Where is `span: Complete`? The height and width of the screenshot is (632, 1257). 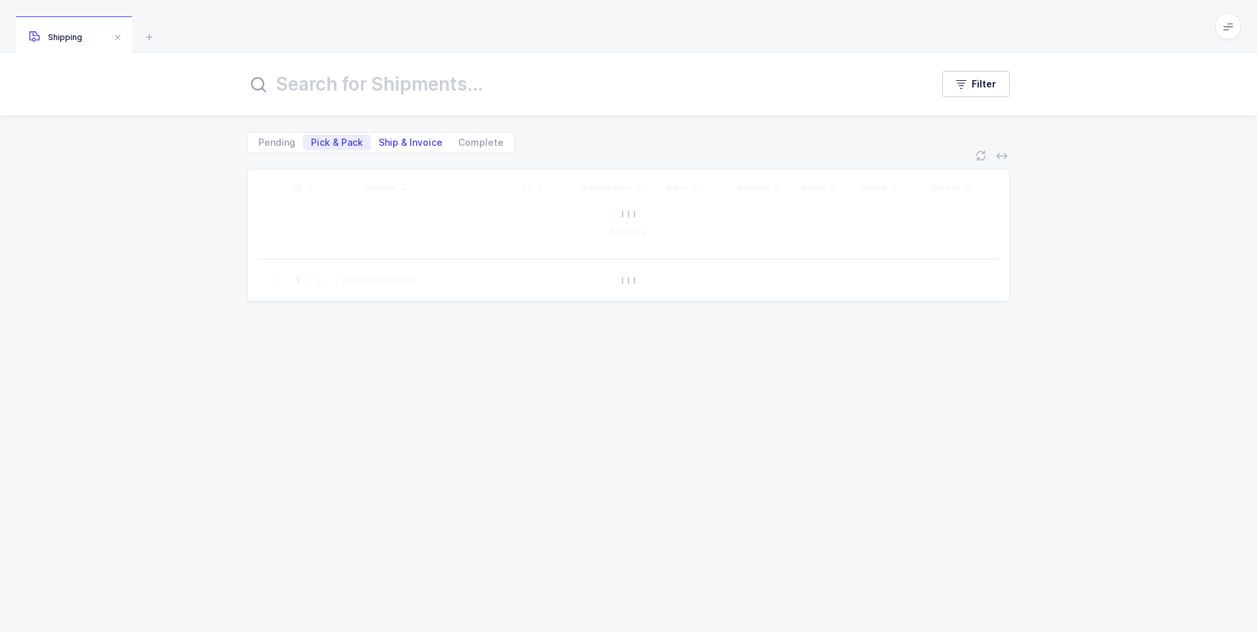 span: Complete is located at coordinates (480, 143).